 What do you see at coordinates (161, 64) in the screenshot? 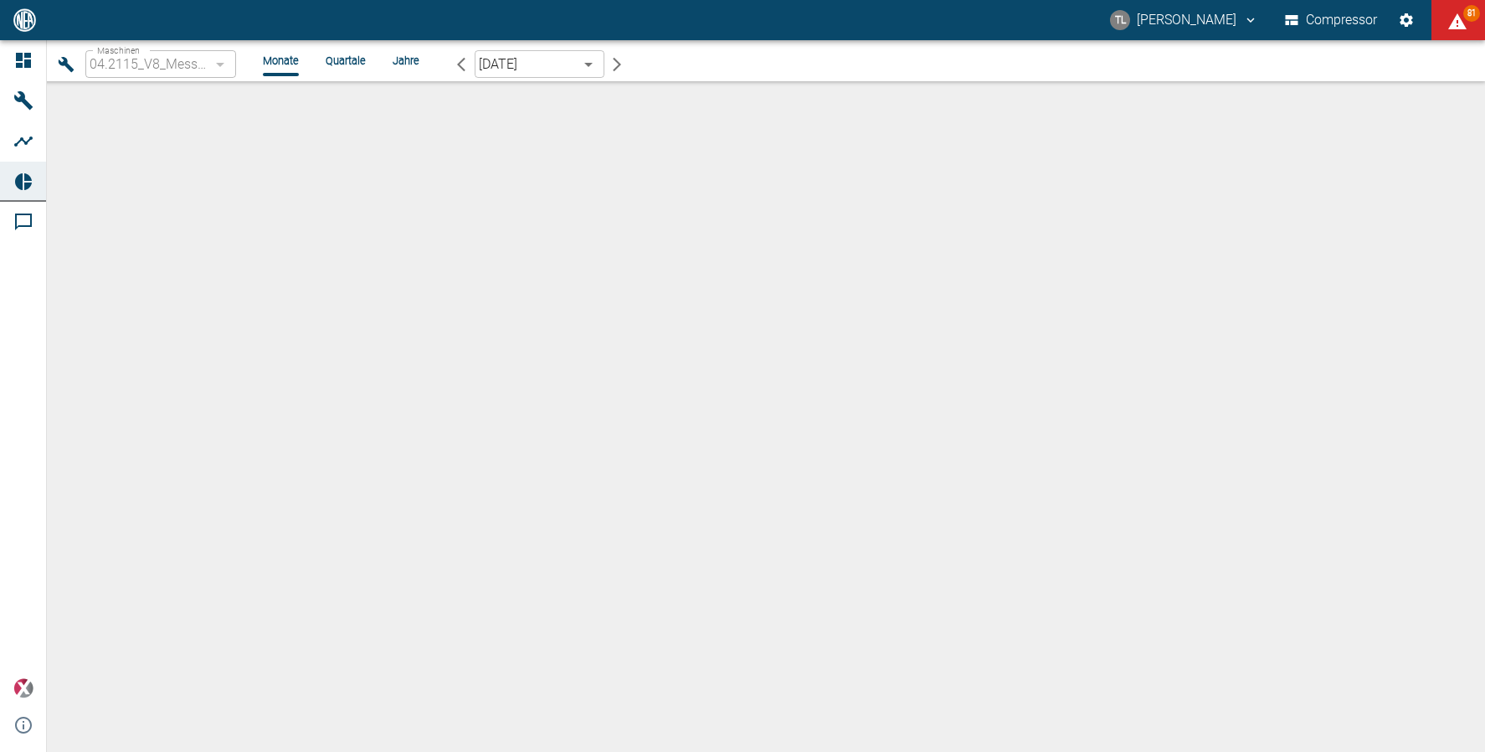
I see `div: 04.2115_V8_Messer Austria GmbH_Gumpoldskirchen (AT)` at bounding box center [161, 64].